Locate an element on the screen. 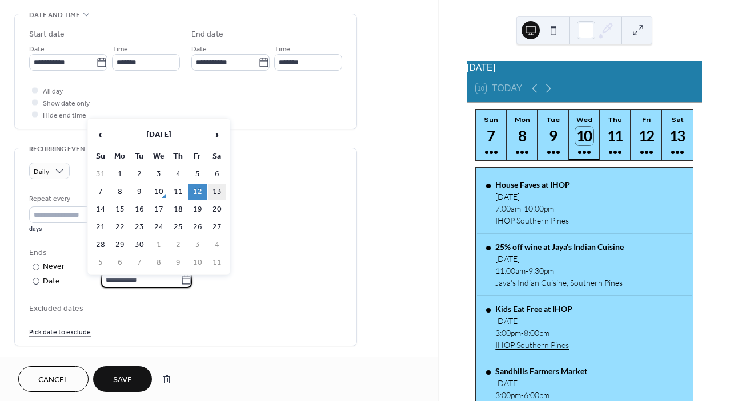  div: 11 is located at coordinates (615, 136).